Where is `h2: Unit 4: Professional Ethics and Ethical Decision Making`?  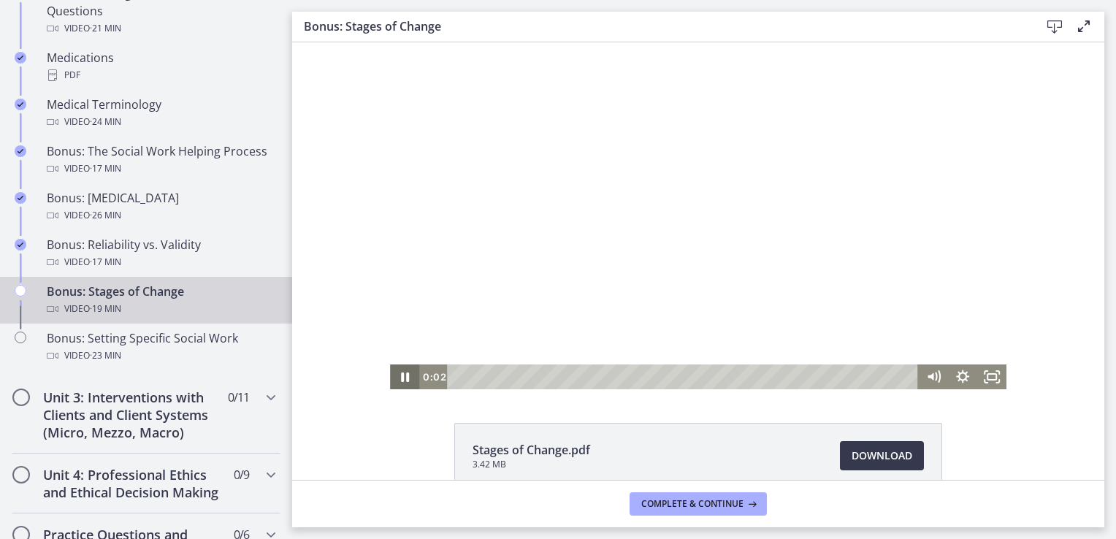 h2: Unit 4: Professional Ethics and Ethical Decision Making is located at coordinates (132, 484).